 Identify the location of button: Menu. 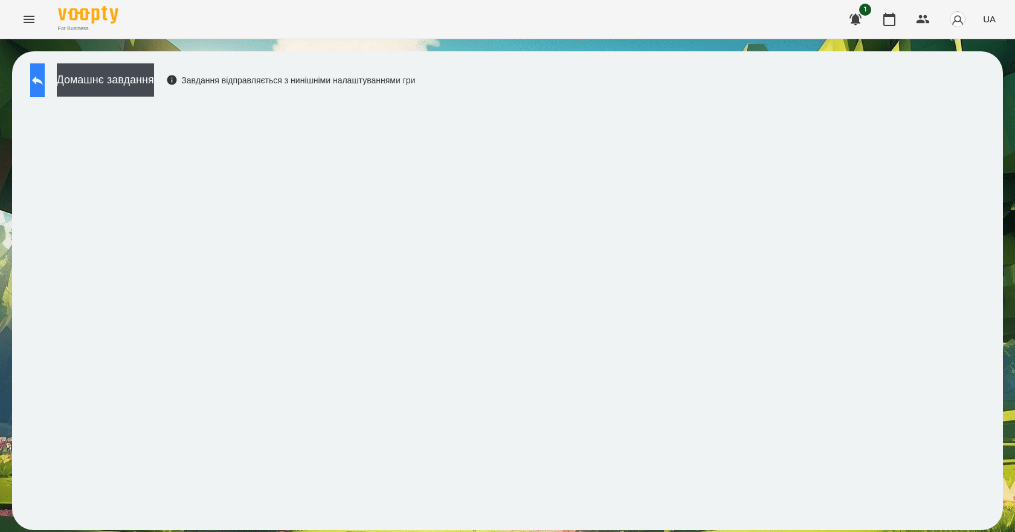
(29, 19).